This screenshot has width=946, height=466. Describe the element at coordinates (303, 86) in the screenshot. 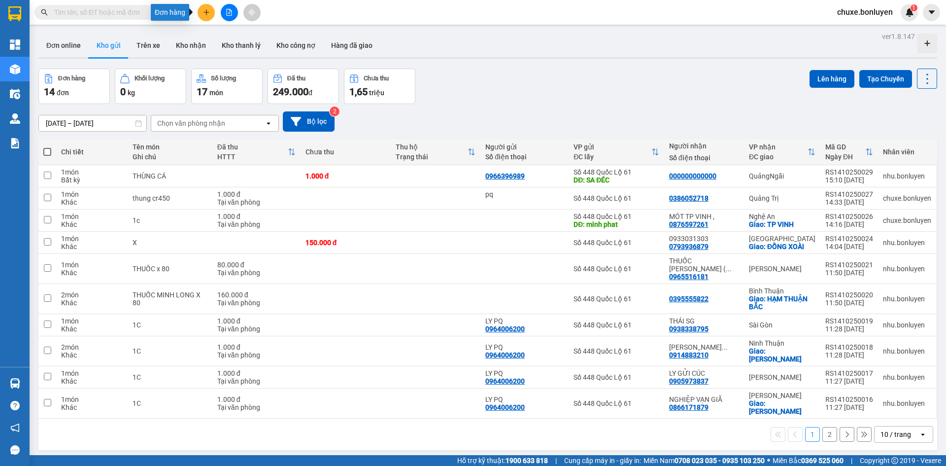

I see `button: Đã thu249.000đ` at that location.